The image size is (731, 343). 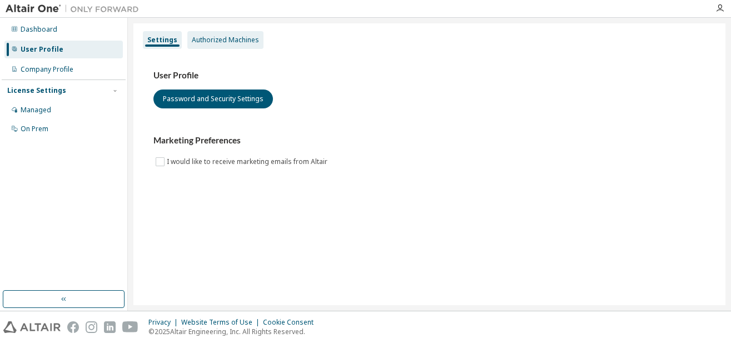 I want to click on label: I would like to receive marketing emails from Altair, so click(x=248, y=162).